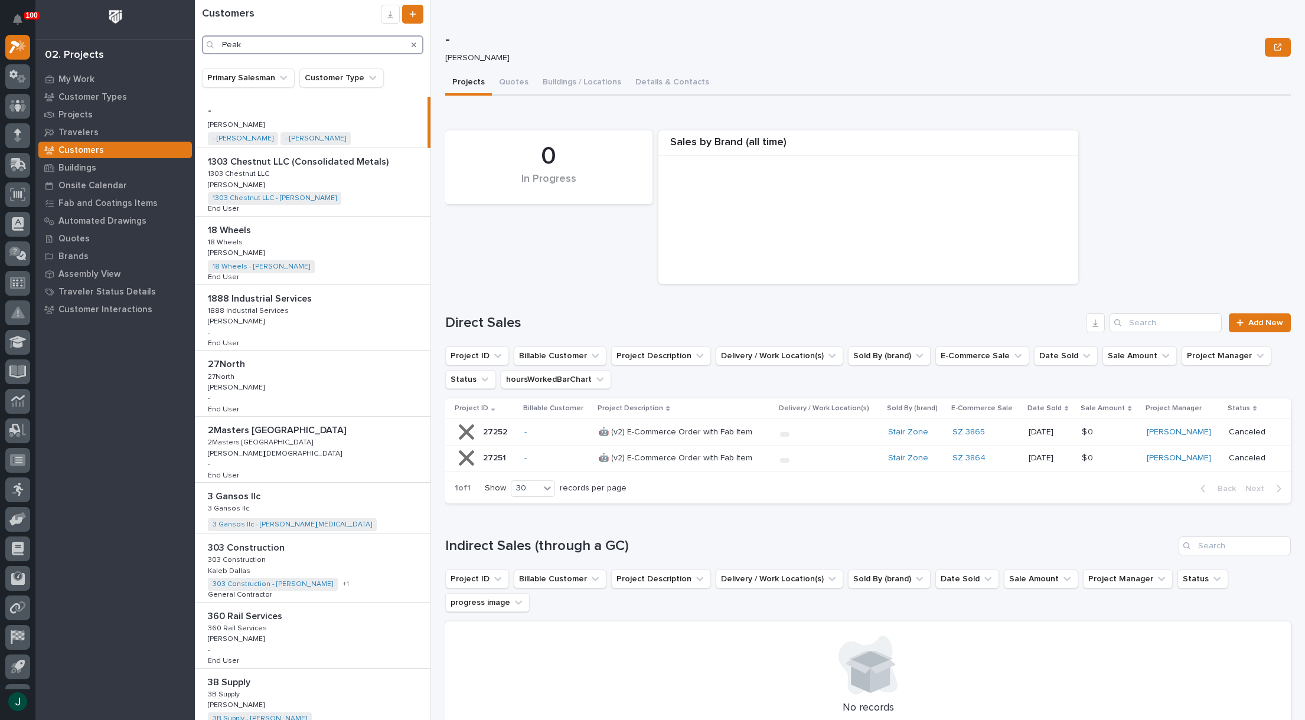 This screenshot has height=720, width=1305. Describe the element at coordinates (1238, 408) in the screenshot. I see `p: Status` at that location.